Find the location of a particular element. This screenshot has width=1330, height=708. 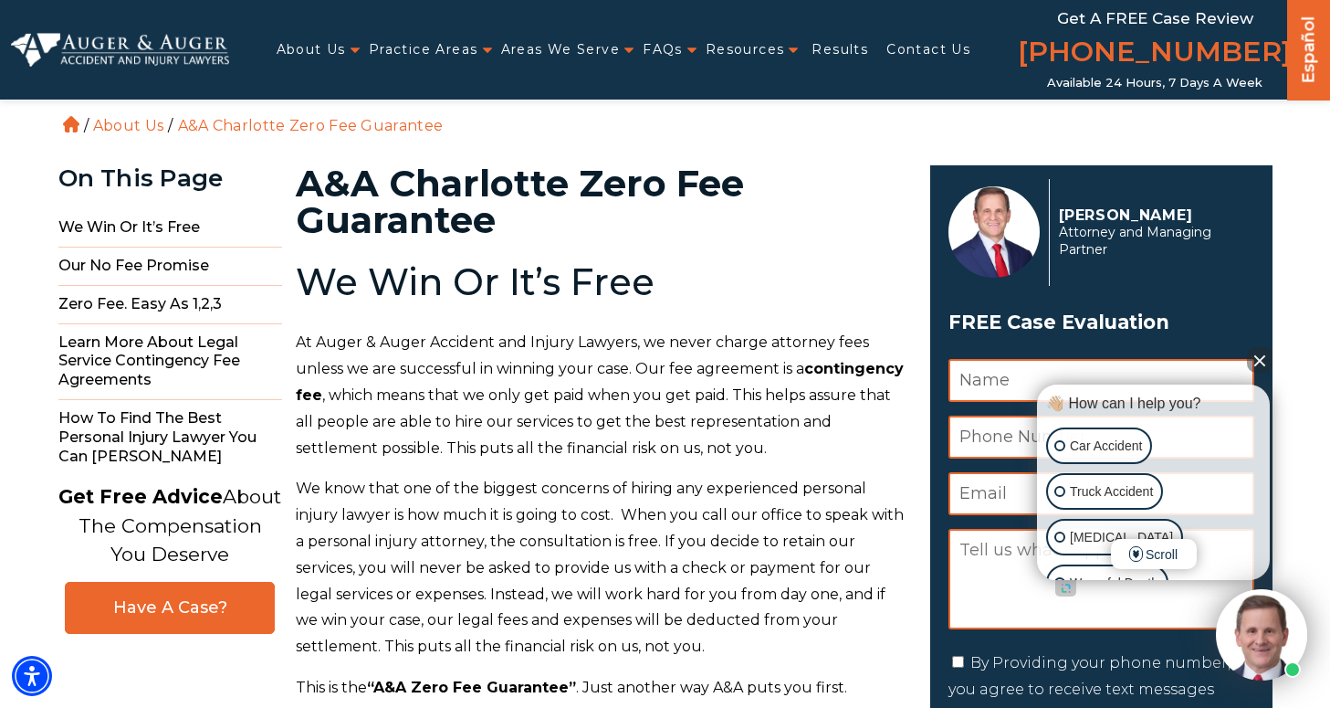

p: This is the . Just another way A&A puts you first. is located at coordinates (602, 687).